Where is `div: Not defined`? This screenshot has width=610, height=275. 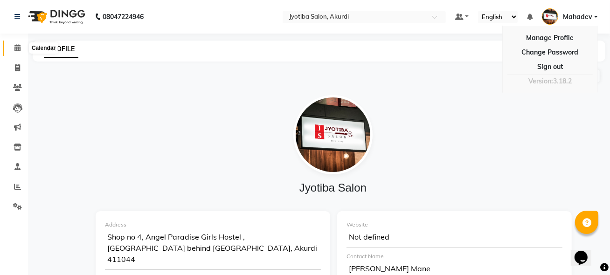
div: Not defined is located at coordinates (454, 238).